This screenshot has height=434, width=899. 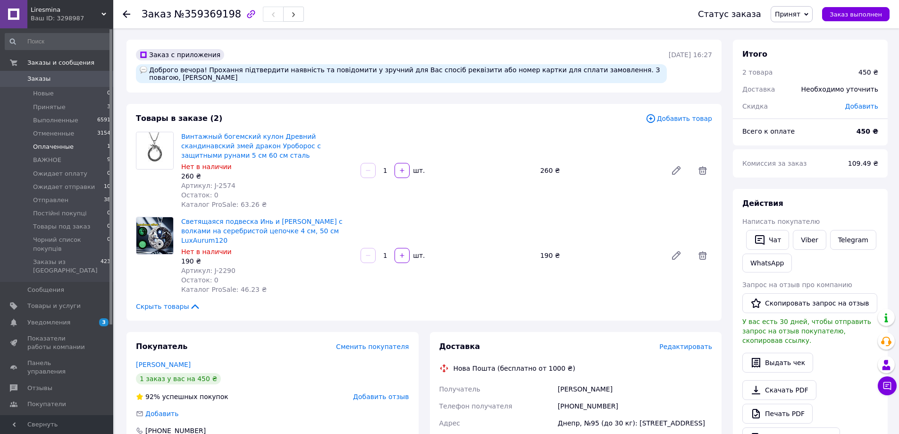 What do you see at coordinates (868, 131) in the screenshot?
I see `b: 450 ₴` at bounding box center [868, 131].